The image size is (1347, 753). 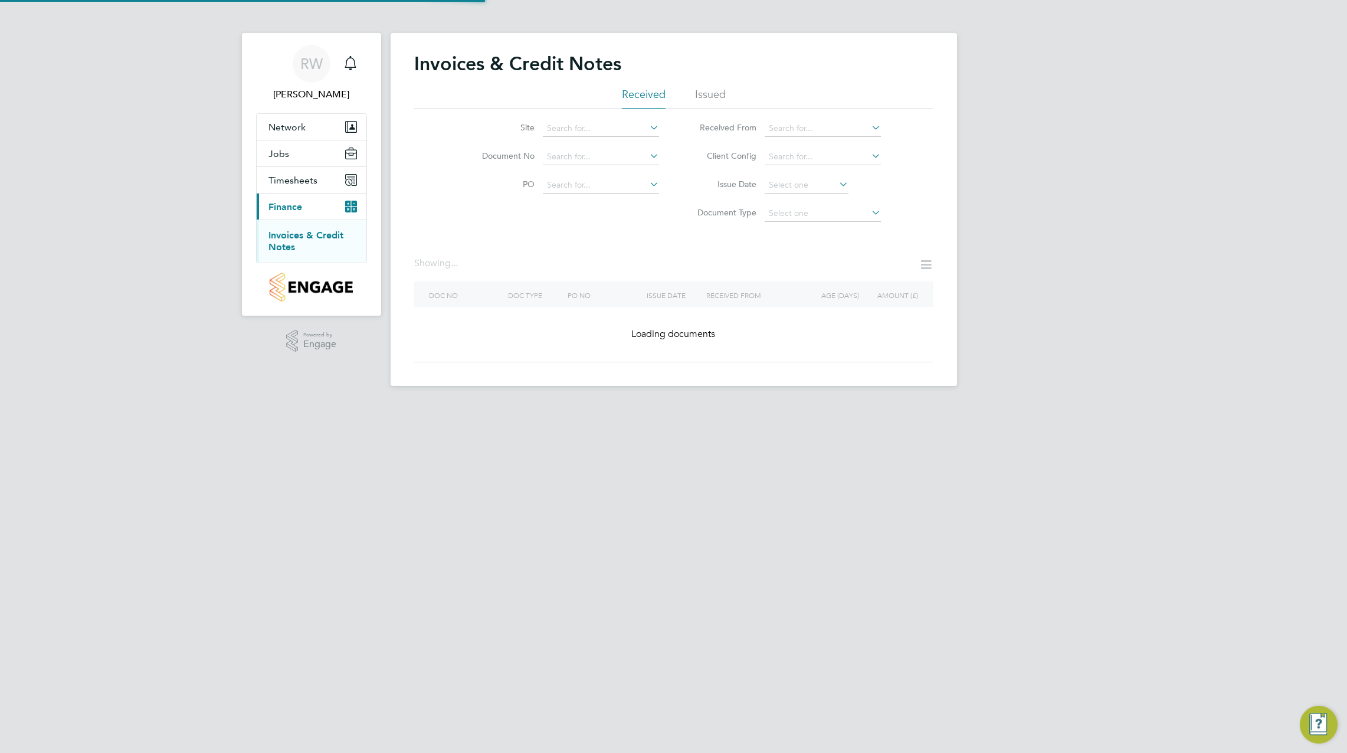 What do you see at coordinates (312, 64) in the screenshot?
I see `span: RW` at bounding box center [312, 64].